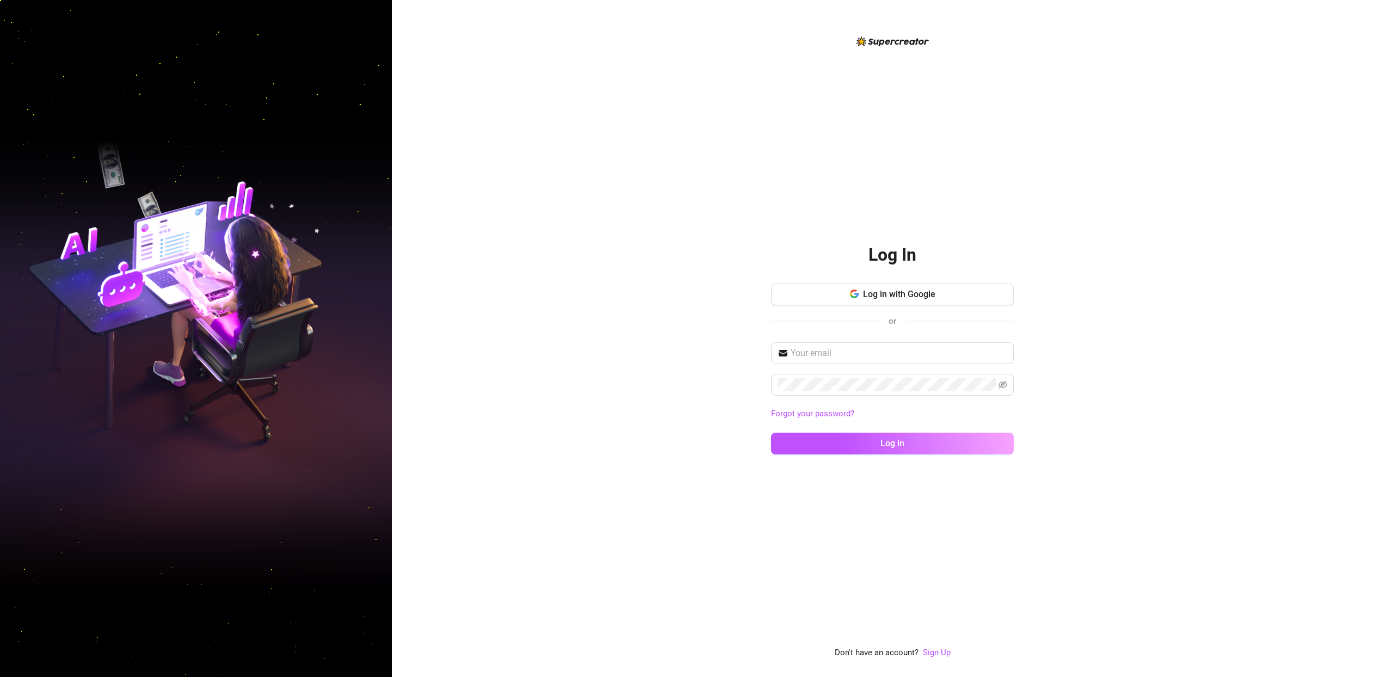 The image size is (1393, 677). Describe the element at coordinates (892, 321) in the screenshot. I see `span: or` at that location.